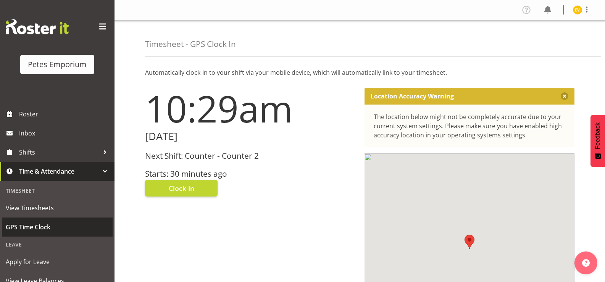 This screenshot has height=282, width=605. Describe the element at coordinates (57, 64) in the screenshot. I see `div: Petes Emporium` at that location.